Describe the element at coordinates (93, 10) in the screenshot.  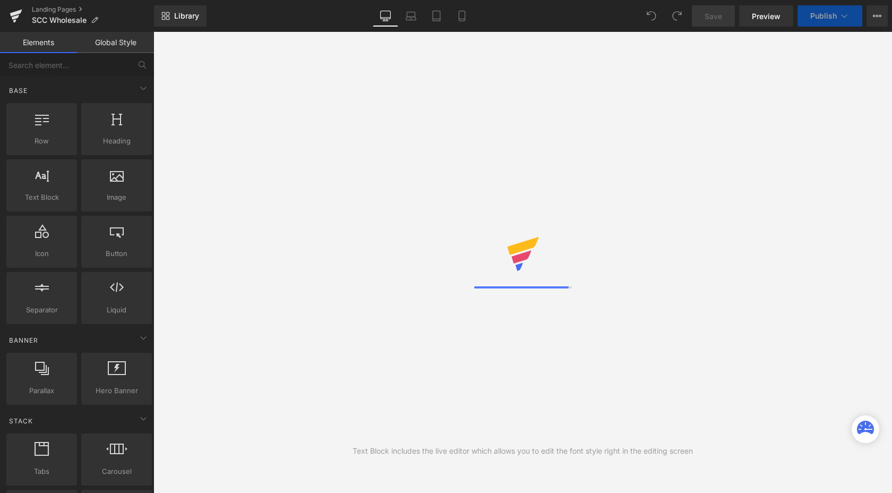
I see `a: Landing Pages` at that location.